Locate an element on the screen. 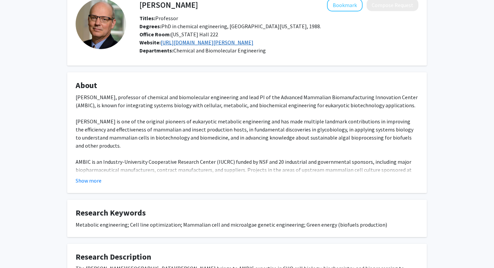 The height and width of the screenshot is (268, 494). b: Departments: is located at coordinates (156, 50).